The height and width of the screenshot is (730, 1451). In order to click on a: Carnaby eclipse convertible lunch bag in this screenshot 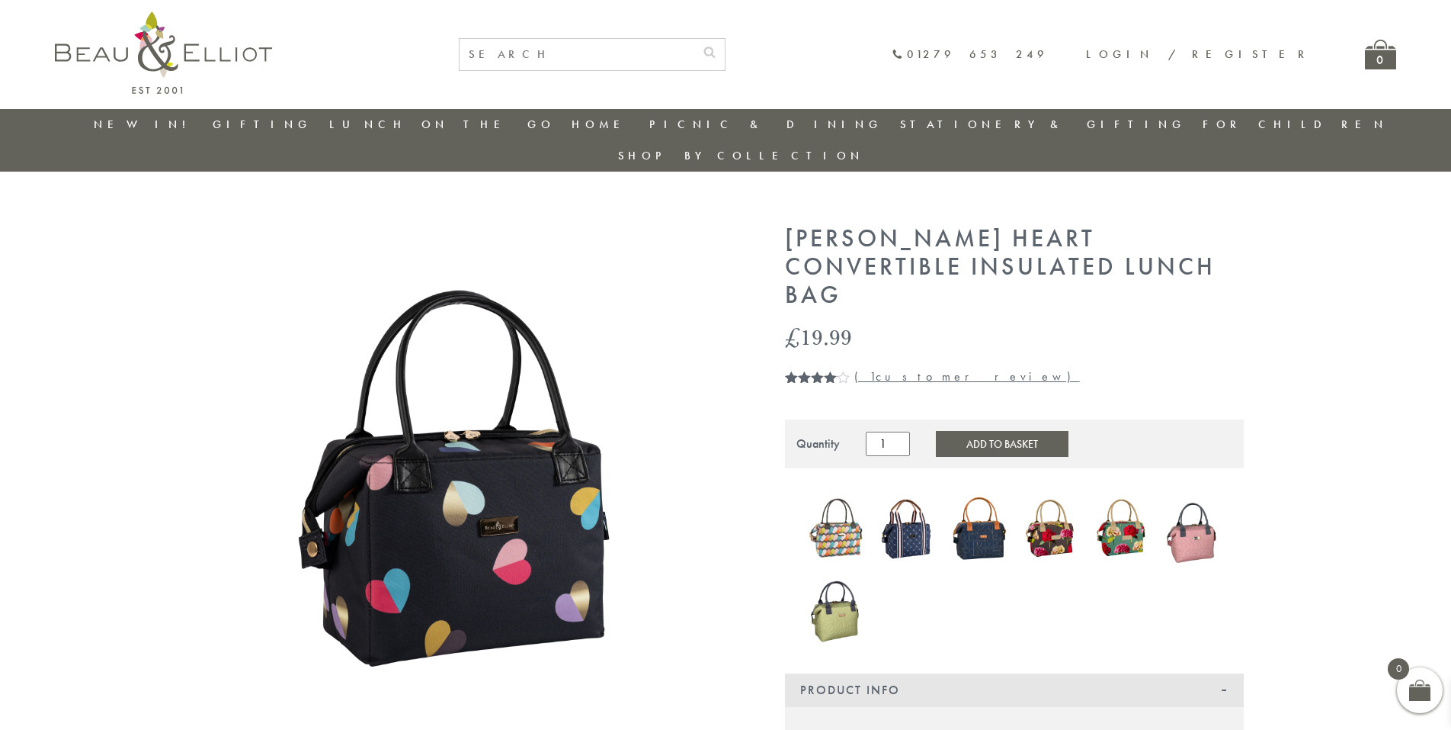, I will do `click(836, 530)`.